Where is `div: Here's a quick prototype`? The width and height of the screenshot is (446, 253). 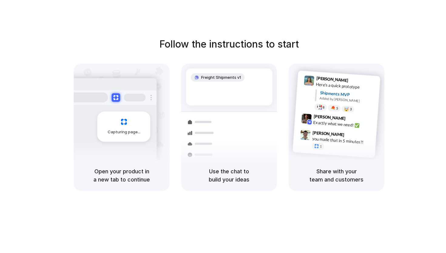 div: Here's a quick prototype is located at coordinates (346, 86).